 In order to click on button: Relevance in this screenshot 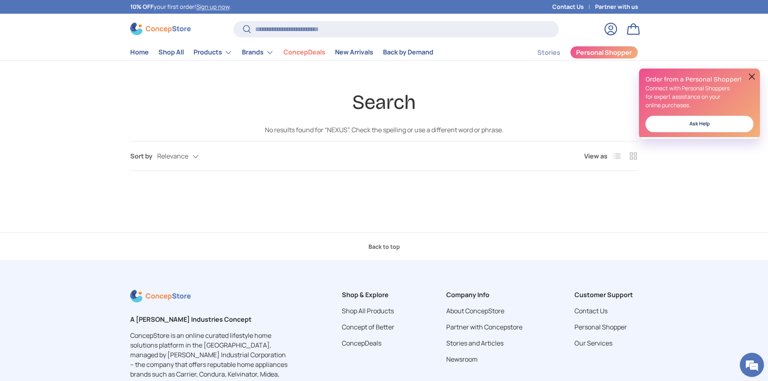, I will do `click(186, 156)`.